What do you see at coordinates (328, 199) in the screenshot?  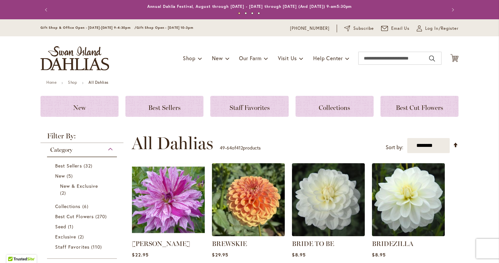 I see `img: BRIDE TO BE` at bounding box center [328, 199].